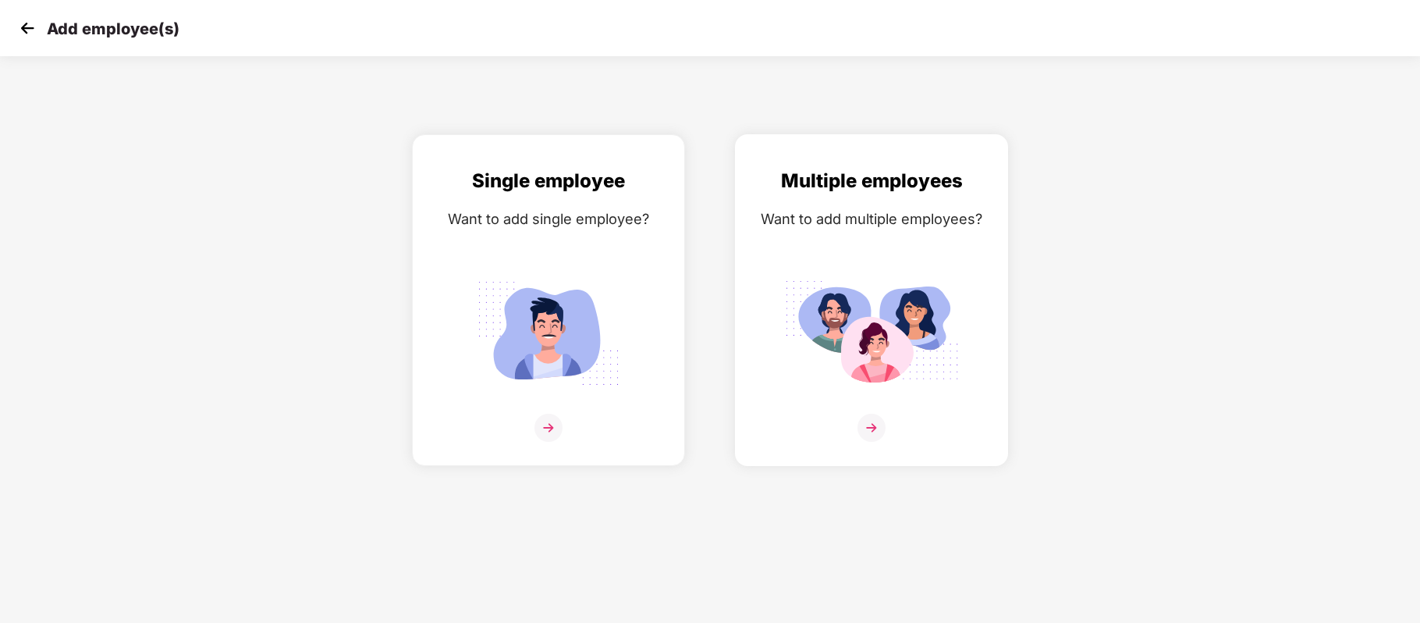 This screenshot has height=623, width=1420. Describe the element at coordinates (113, 29) in the screenshot. I see `p: Add employee(s)` at that location.